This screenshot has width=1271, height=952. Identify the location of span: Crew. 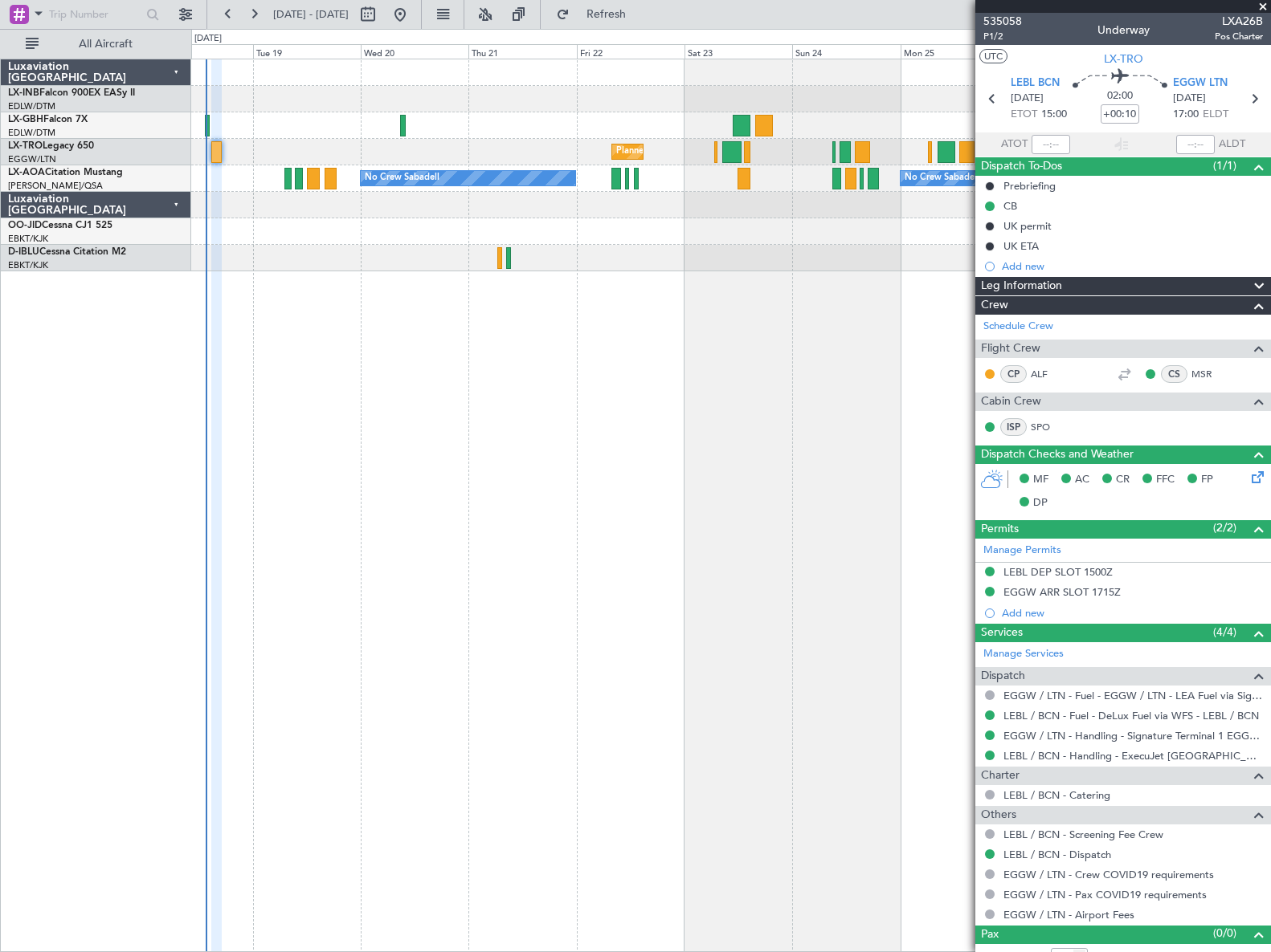
(994, 305).